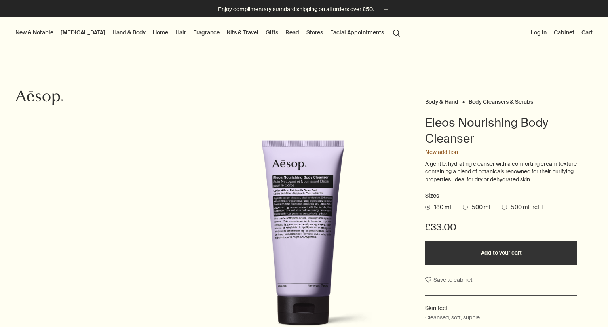  I want to click on span: 500 mL, so click(480, 207).